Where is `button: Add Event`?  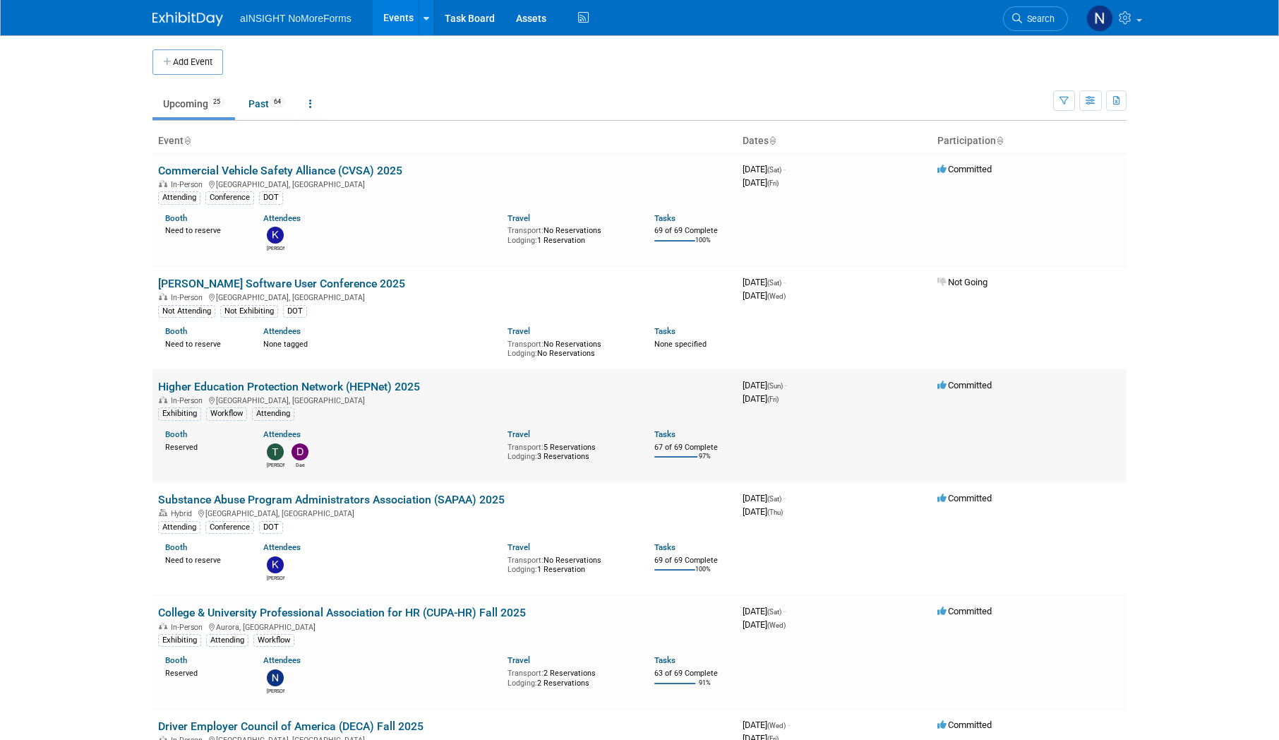
button: Add Event is located at coordinates (188, 62).